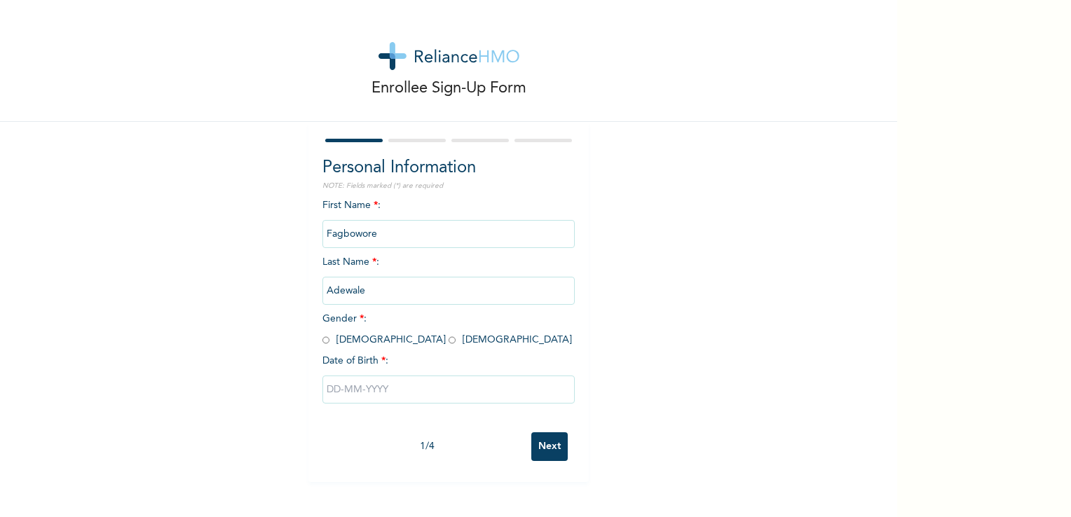  I want to click on img: logo, so click(448, 56).